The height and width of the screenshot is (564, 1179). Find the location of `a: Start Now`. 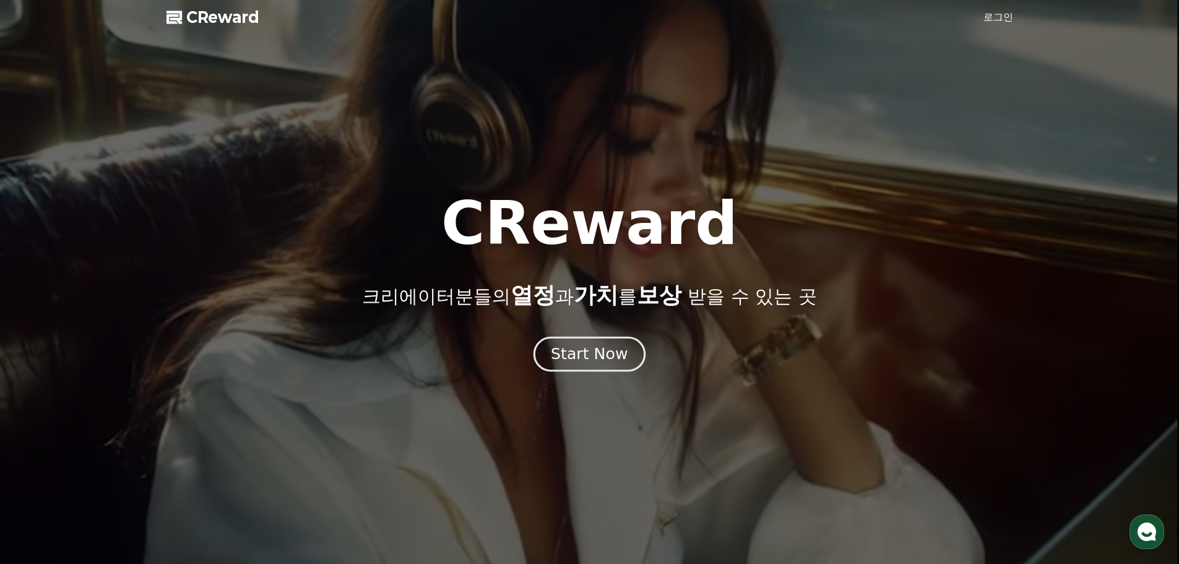

a: Start Now is located at coordinates (589, 355).